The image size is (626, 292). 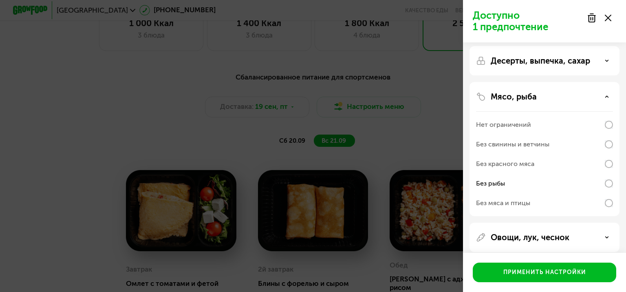 I want to click on p: Доступно 1 предпочтение, so click(x=527, y=21).